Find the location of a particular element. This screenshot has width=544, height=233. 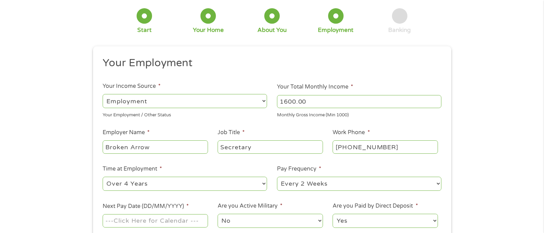

div: Start is located at coordinates (145, 30).